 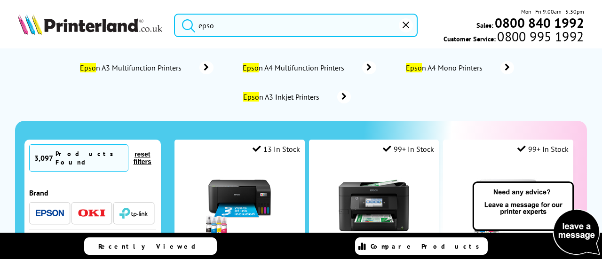 What do you see at coordinates (142, 158) in the screenshot?
I see `button: reset filters` at bounding box center [142, 158].